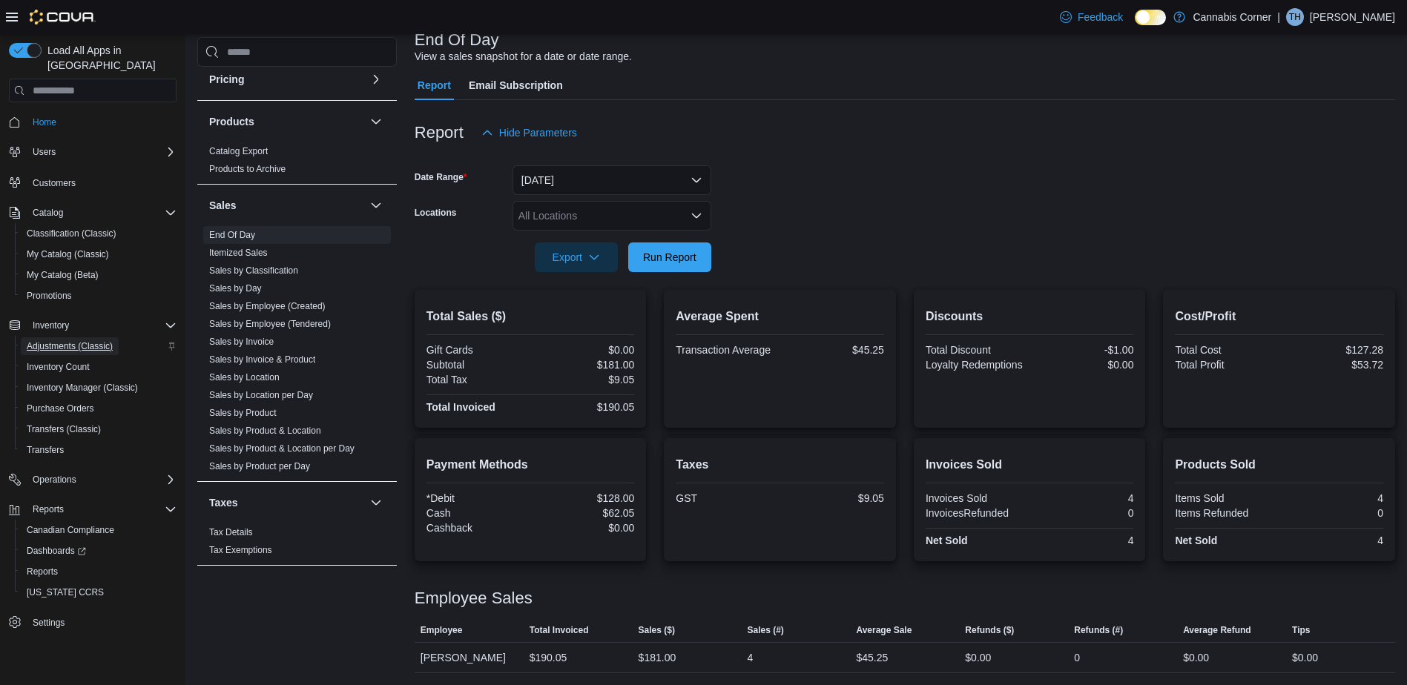  I want to click on a: Sales by Employee (Created), so click(267, 306).